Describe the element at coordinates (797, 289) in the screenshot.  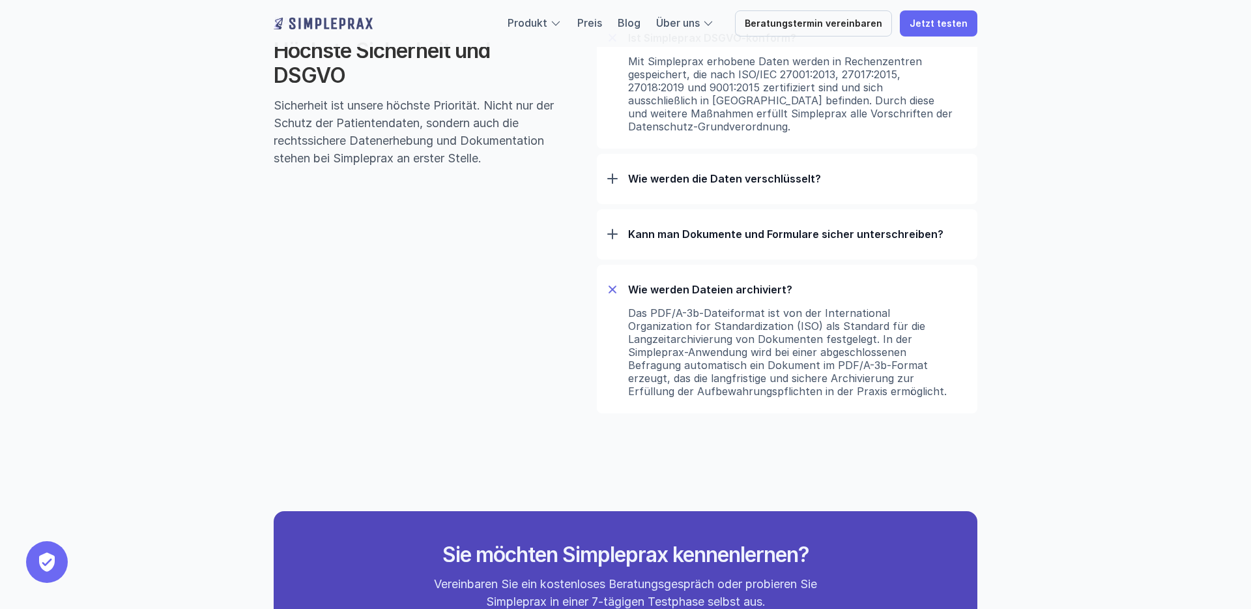
I see `p: Wie werden Dateien archiviert?` at that location.